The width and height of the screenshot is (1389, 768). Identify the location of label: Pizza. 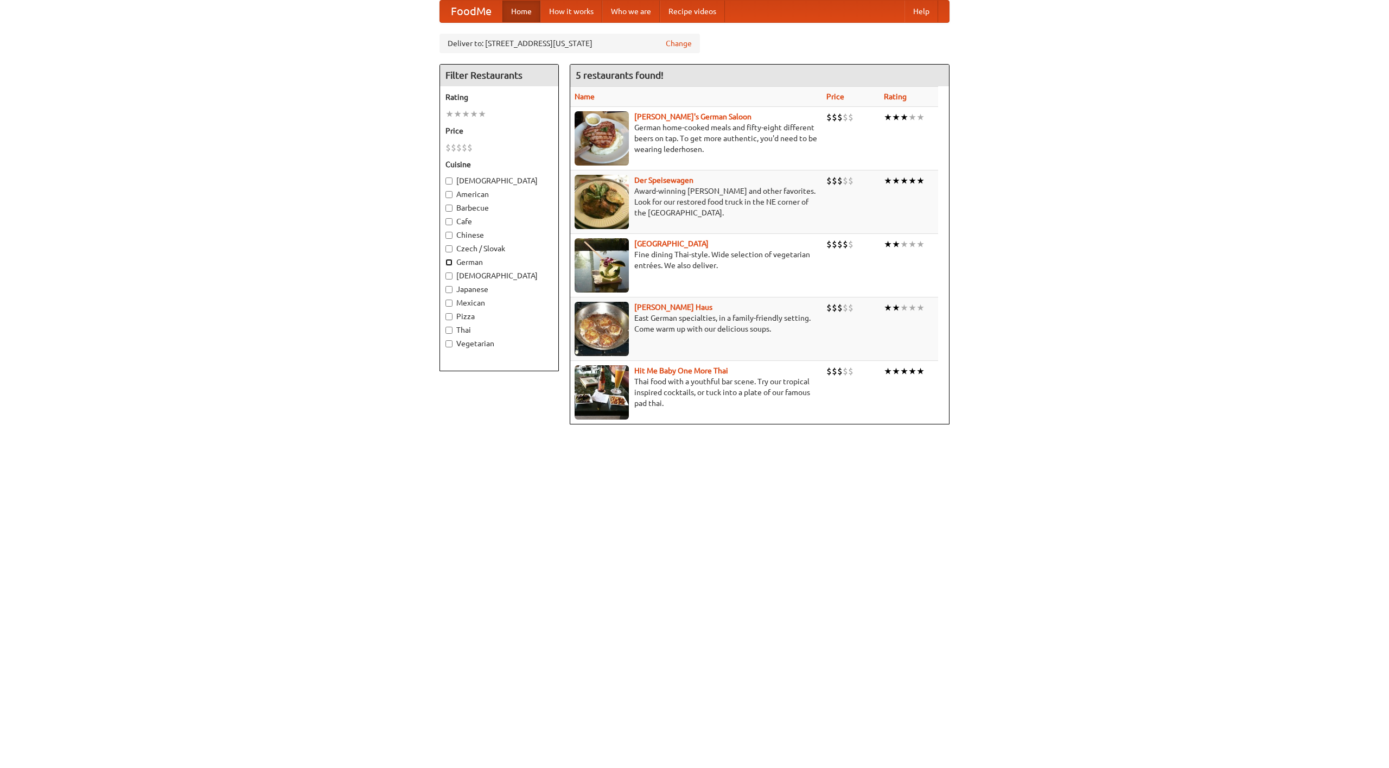
(499, 316).